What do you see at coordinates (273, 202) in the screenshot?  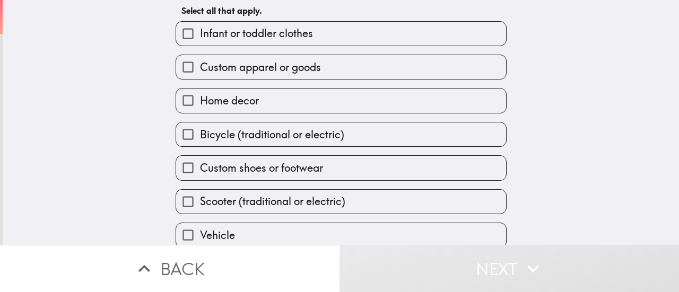 I see `span: Scooter (traditional or electric)` at bounding box center [273, 202].